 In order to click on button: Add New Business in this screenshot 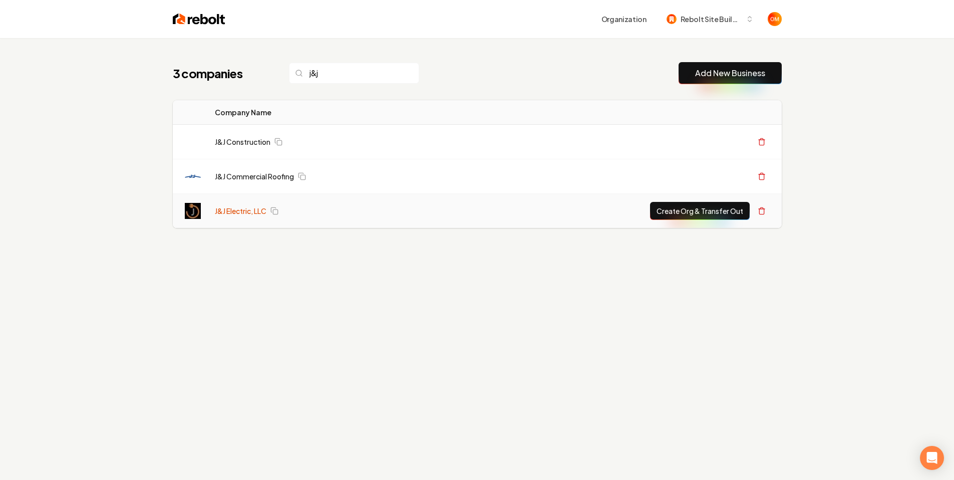, I will do `click(730, 73)`.